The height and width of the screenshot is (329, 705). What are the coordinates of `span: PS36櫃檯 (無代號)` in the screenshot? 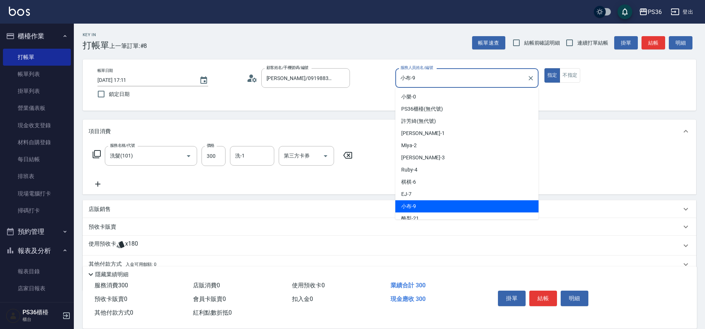 It's located at (422, 109).